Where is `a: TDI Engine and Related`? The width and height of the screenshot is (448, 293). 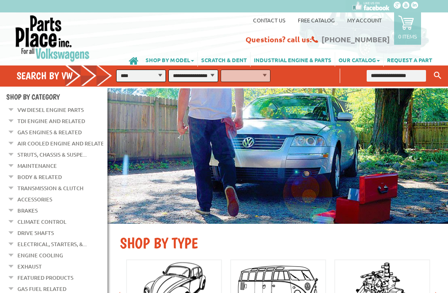 a: TDI Engine and Related is located at coordinates (51, 121).